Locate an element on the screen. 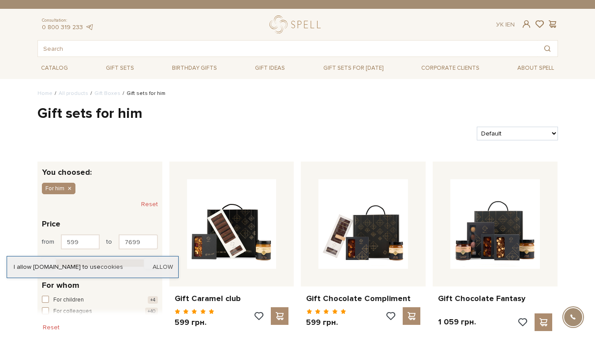  button: For him is located at coordinates (59, 188).